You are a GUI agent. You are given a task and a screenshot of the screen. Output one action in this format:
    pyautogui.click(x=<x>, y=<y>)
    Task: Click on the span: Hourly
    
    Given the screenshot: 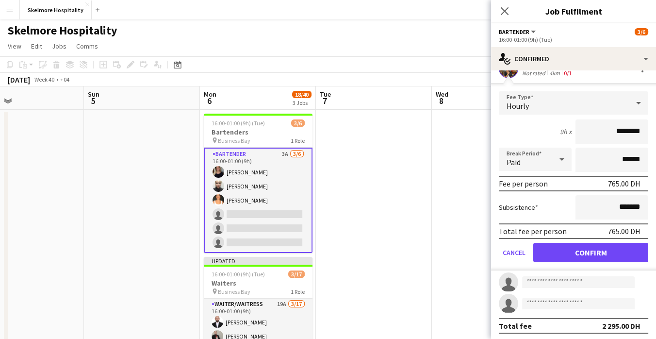 What is the action you would take?
    pyautogui.click(x=518, y=106)
    